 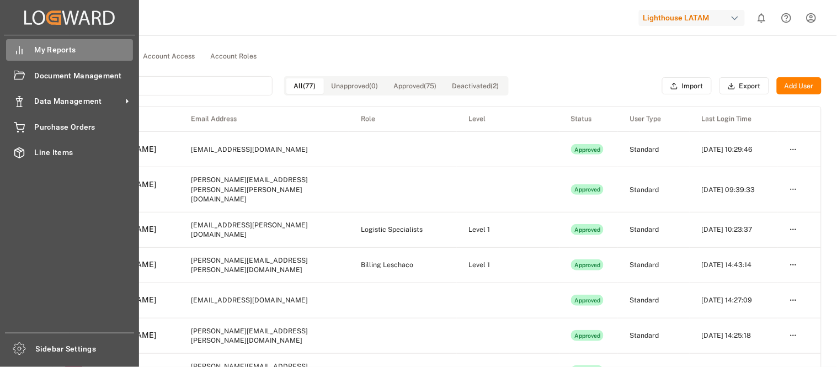 What do you see at coordinates (695, 18) in the screenshot?
I see `button: Lighthouse LATAM` at bounding box center [695, 18].